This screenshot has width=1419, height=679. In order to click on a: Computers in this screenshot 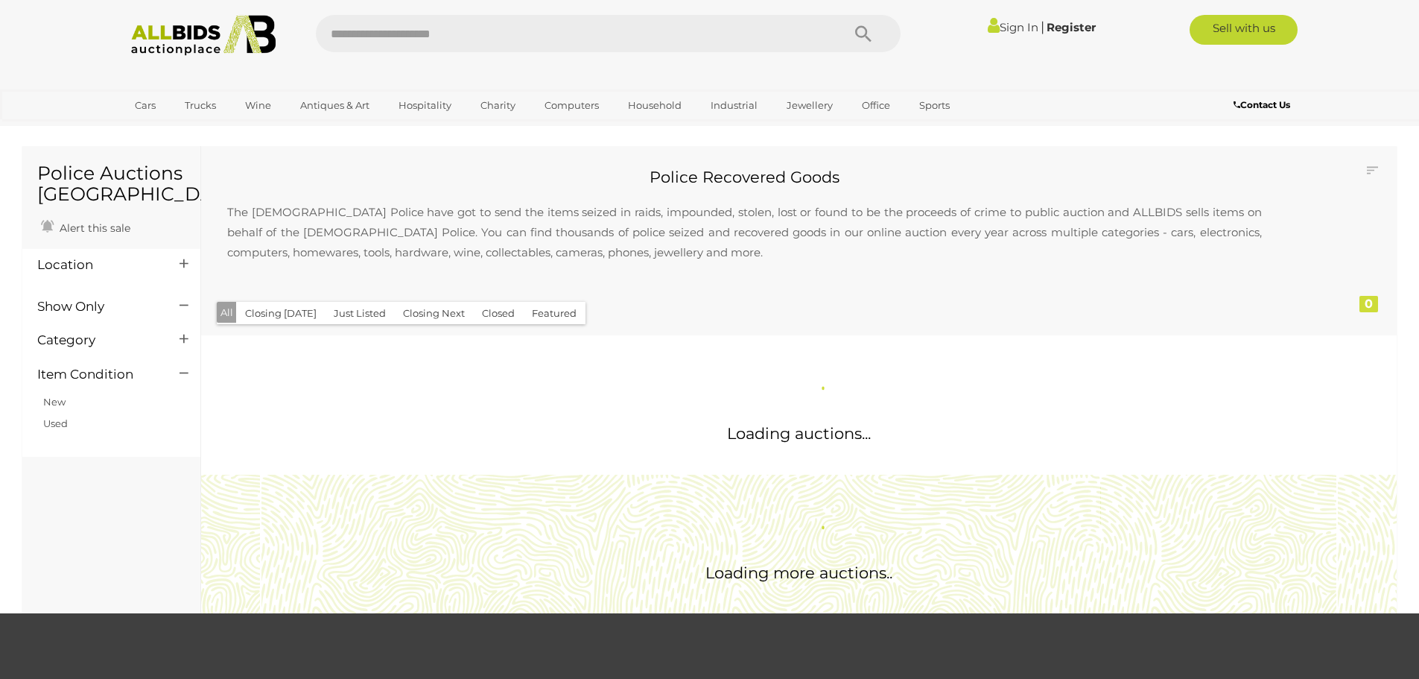, I will do `click(571, 105)`.